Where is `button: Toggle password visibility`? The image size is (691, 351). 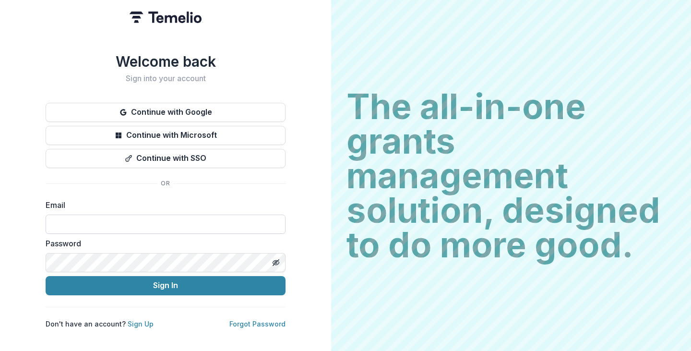 button: Toggle password visibility is located at coordinates (276, 262).